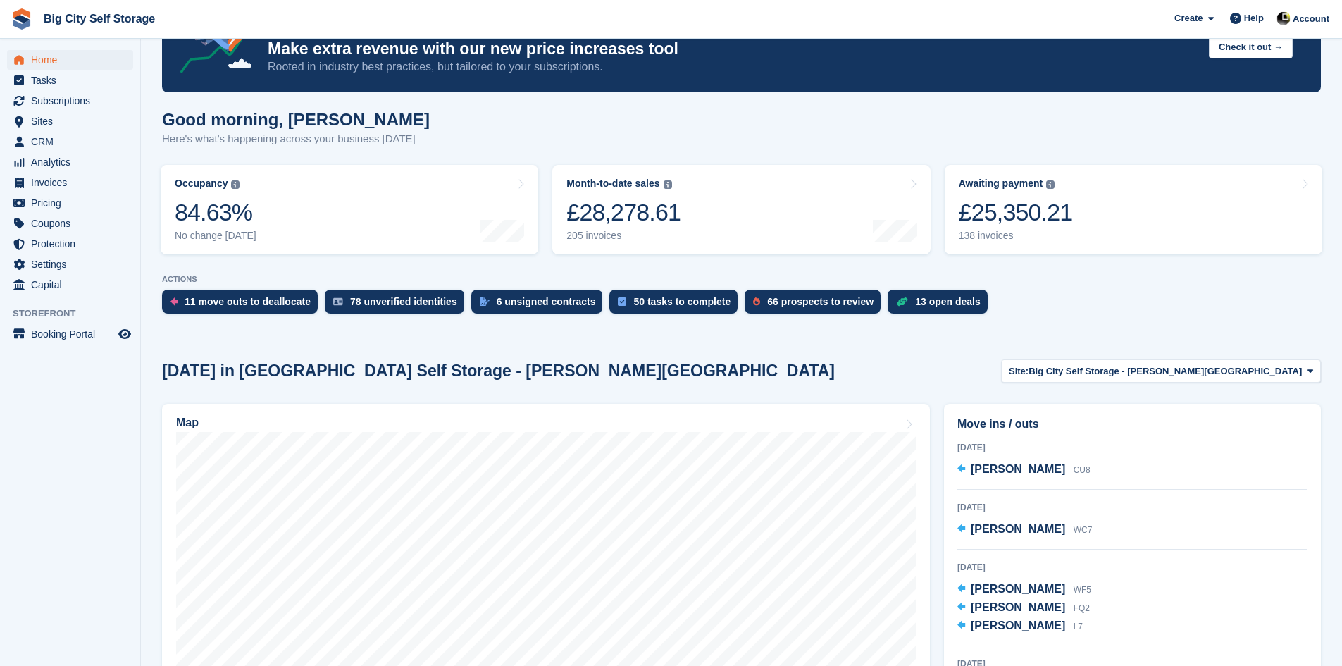 The height and width of the screenshot is (666, 1342). I want to click on img: task-75834270c22a3079a89374b754ae025e5fb1db73e45f91037f5363f120a921f8.svg, so click(622, 302).